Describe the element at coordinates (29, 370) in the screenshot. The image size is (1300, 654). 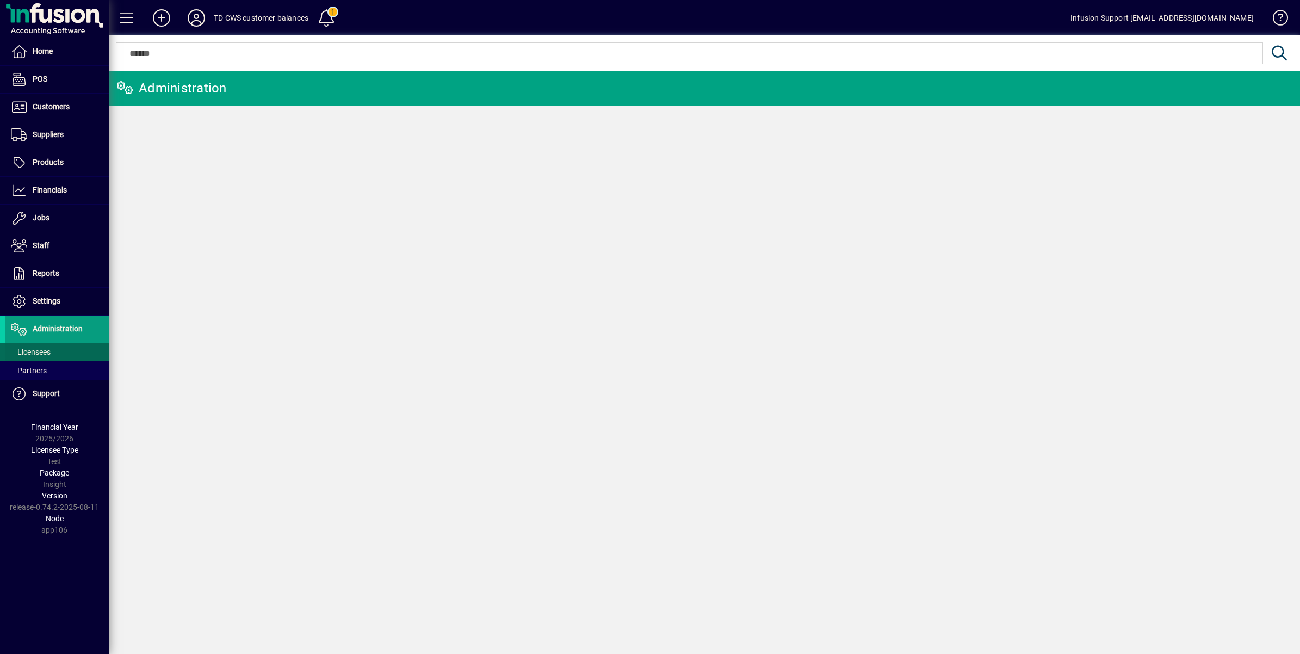
I see `span: Partners` at that location.